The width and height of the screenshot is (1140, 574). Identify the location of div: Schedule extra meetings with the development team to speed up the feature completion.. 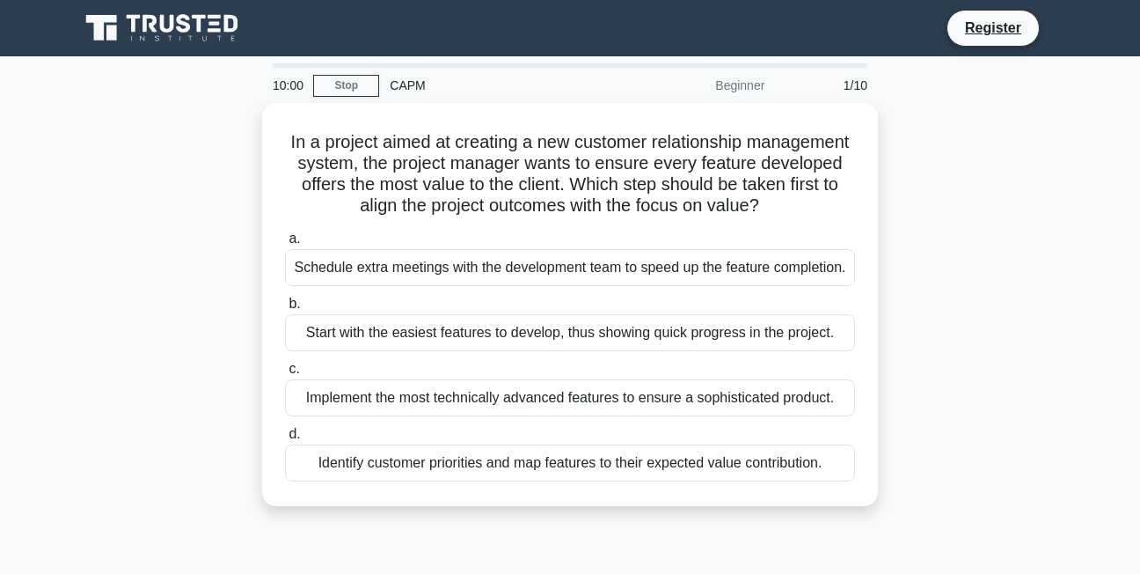
(570, 268).